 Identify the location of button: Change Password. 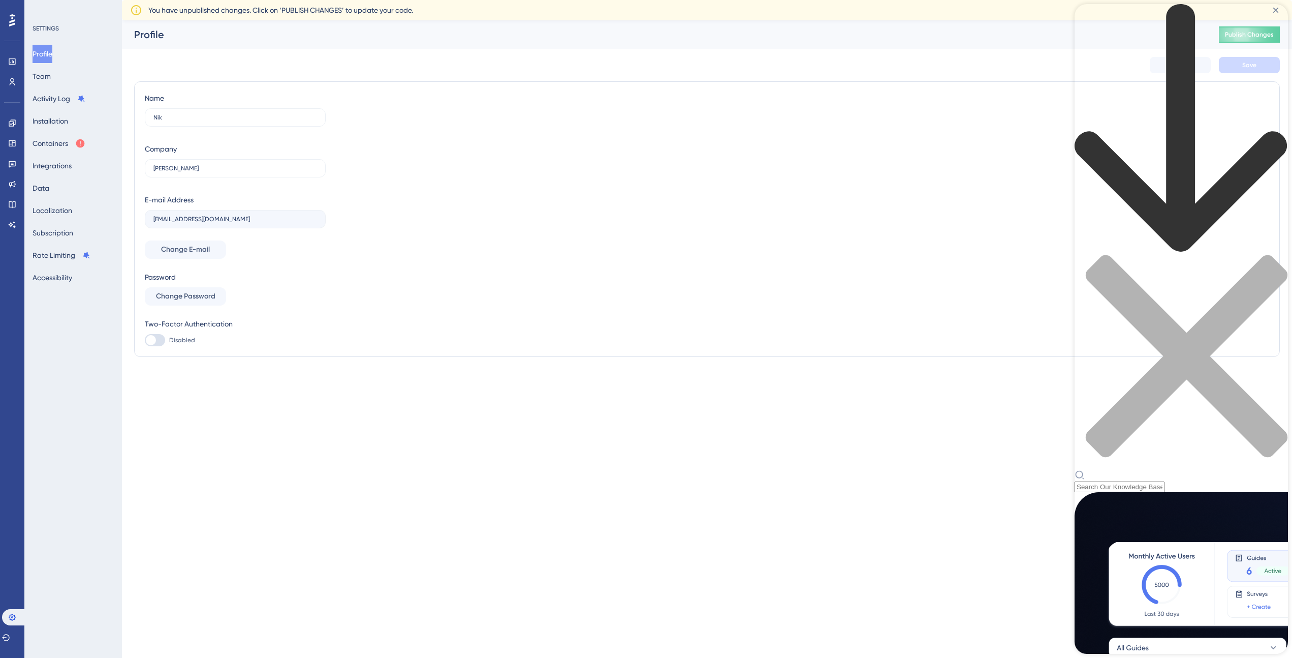
(185, 296).